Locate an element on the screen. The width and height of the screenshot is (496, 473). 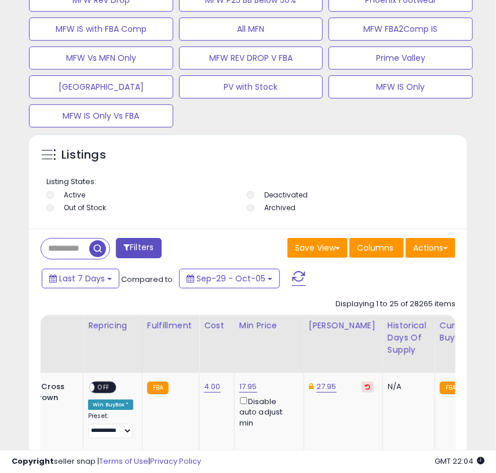
div: Disable auto adjust min is located at coordinates (267, 411).